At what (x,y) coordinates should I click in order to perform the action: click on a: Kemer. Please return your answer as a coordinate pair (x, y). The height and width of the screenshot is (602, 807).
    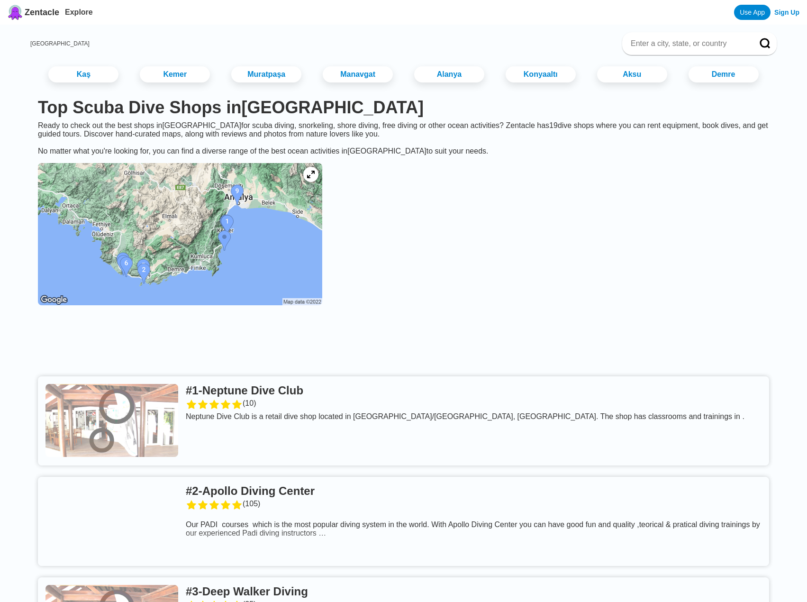
    Looking at the image, I should click on (175, 74).